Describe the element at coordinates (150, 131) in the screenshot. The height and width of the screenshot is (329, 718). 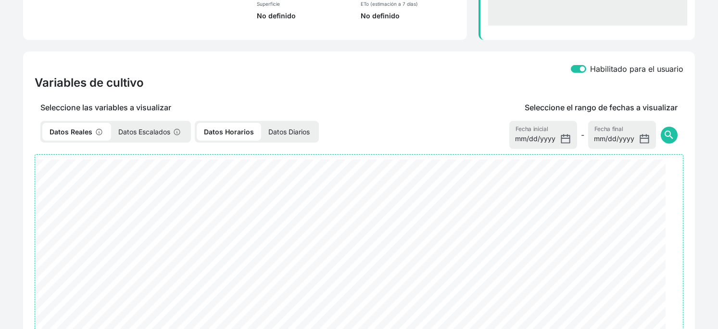
I see `p: Datos Escalados` at that location.